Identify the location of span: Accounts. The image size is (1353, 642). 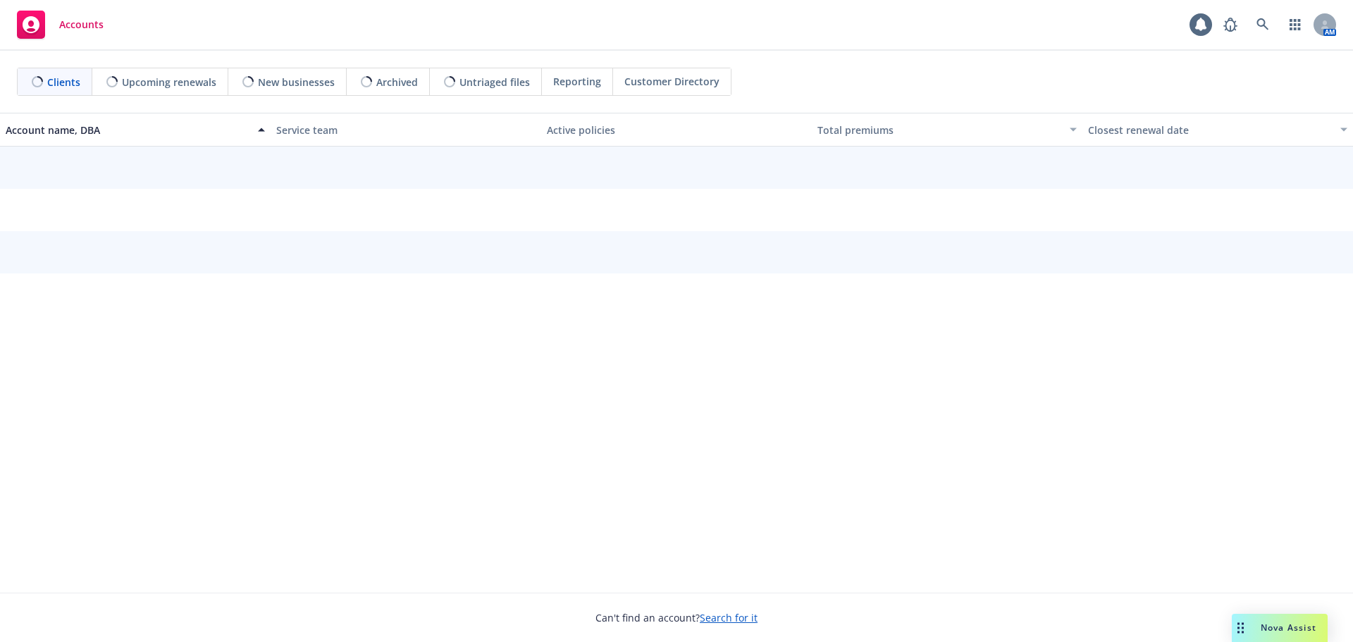
(81, 25).